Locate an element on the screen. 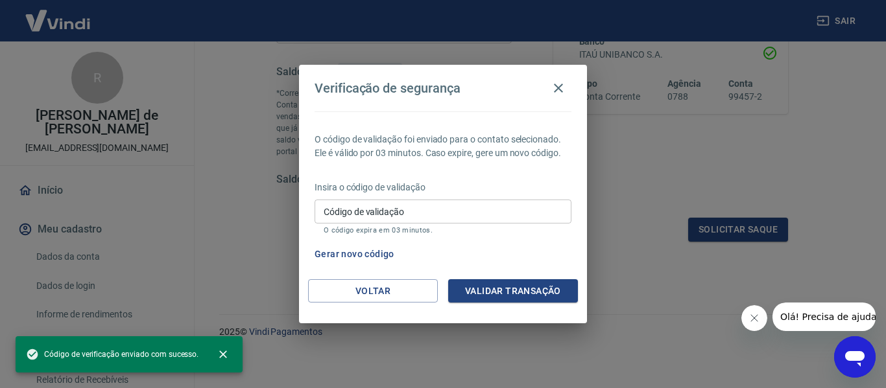 Image resolution: width=886 pixels, height=388 pixels. button: Voltar is located at coordinates (373, 291).